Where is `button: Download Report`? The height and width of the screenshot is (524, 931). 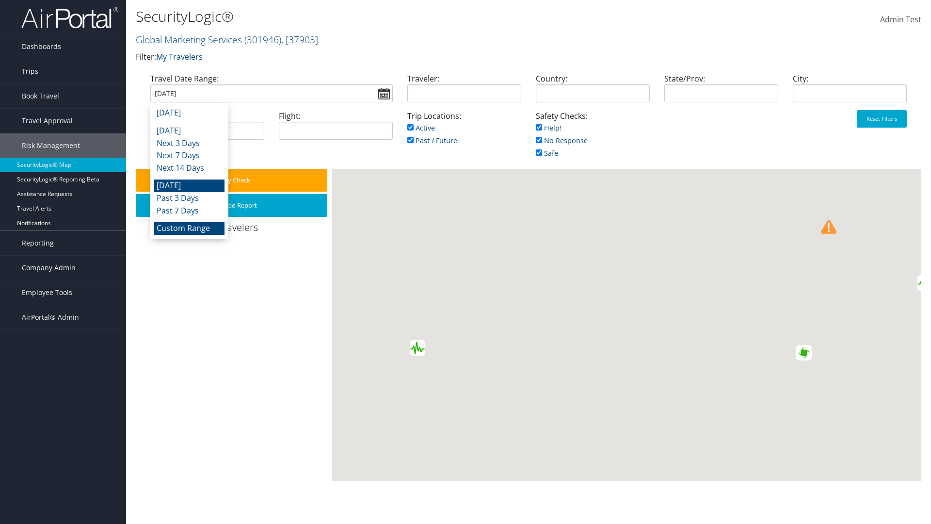 button: Download Report is located at coordinates (231, 205).